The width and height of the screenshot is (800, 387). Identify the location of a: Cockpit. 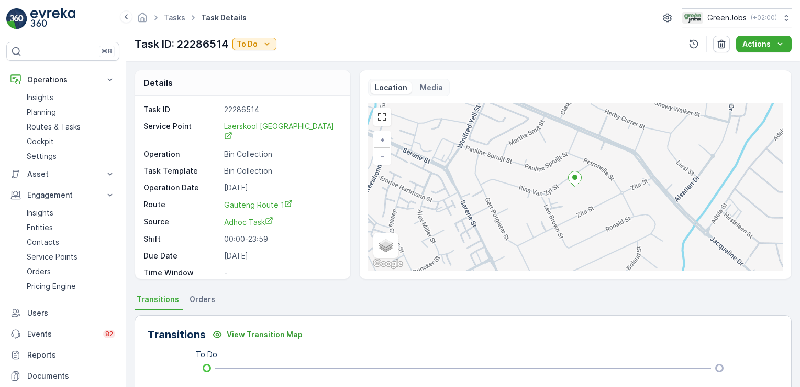
(71, 141).